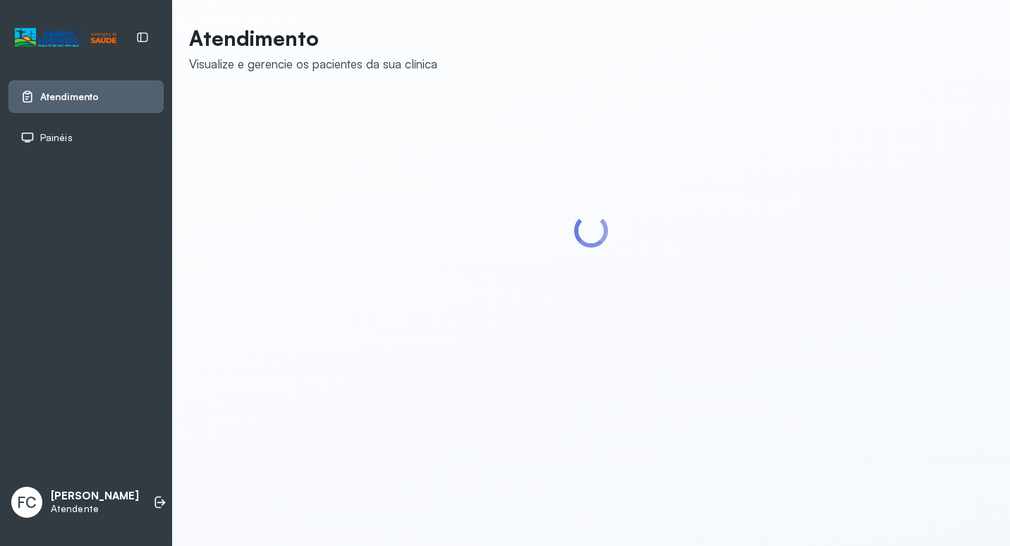 The width and height of the screenshot is (1010, 546). I want to click on span: Atendimento, so click(69, 97).